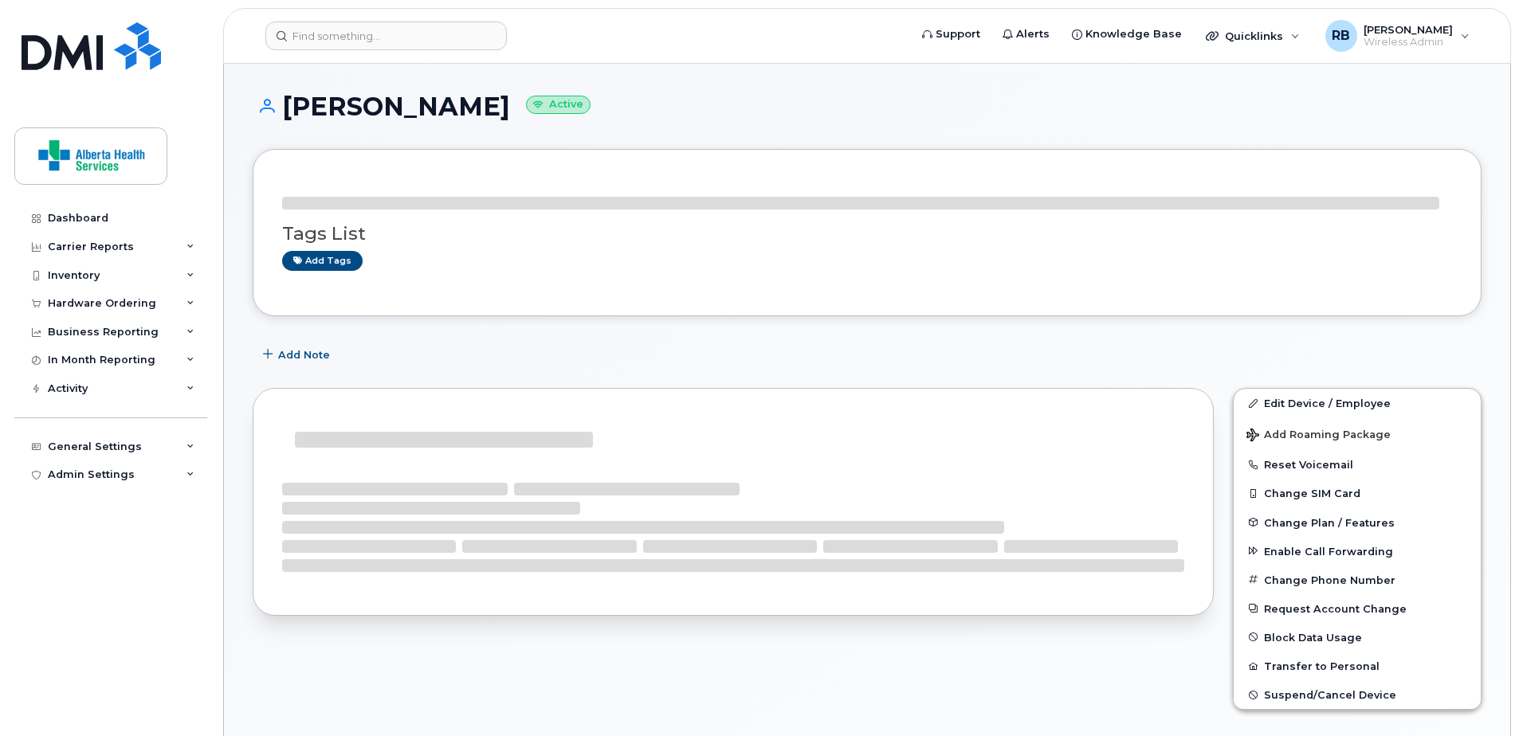  I want to click on button: Add Note, so click(298, 355).